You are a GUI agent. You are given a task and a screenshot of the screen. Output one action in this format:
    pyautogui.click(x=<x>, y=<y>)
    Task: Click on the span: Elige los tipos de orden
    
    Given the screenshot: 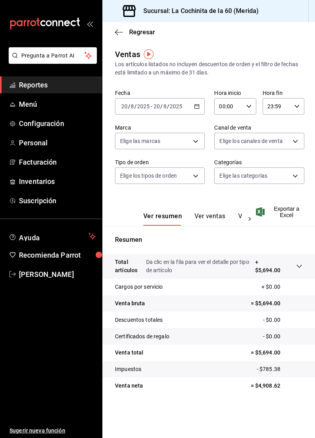 What is the action you would take?
    pyautogui.click(x=148, y=176)
    